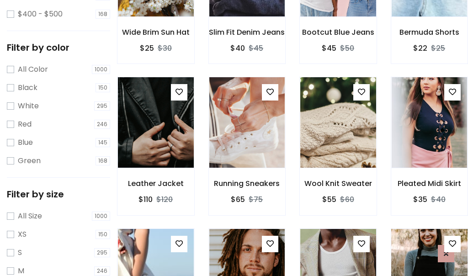 The image size is (468, 276). Describe the element at coordinates (430, 32) in the screenshot. I see `h6: Bermuda Shorts` at that location.